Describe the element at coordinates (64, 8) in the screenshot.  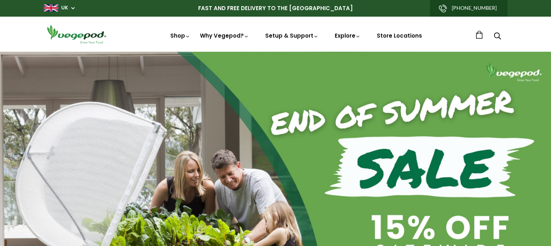
I see `a: UK` at that location.